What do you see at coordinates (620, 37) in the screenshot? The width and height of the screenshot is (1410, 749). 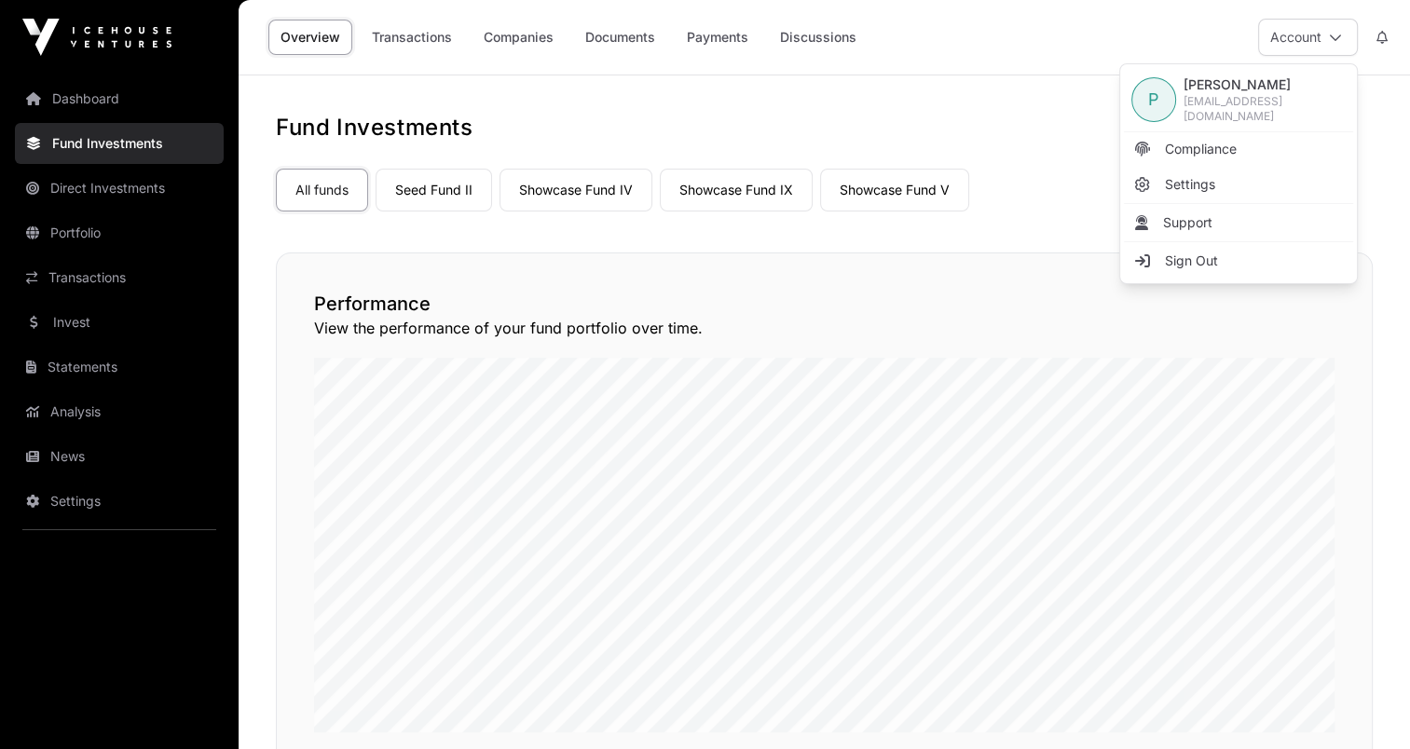 I see `a: Documents` at bounding box center [620, 37].